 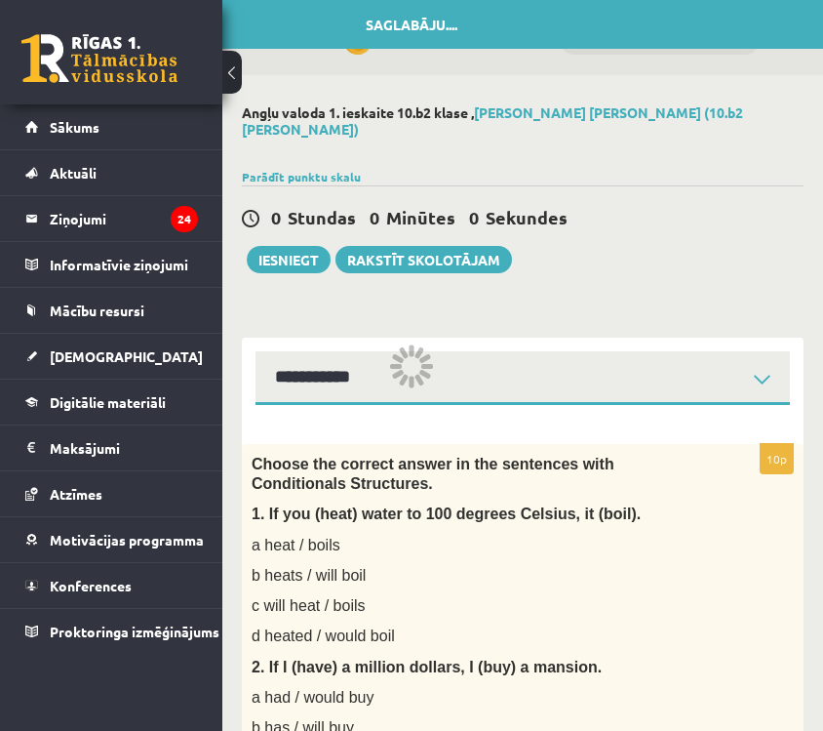 I want to click on span: d heated / would boil, so click(x=323, y=635).